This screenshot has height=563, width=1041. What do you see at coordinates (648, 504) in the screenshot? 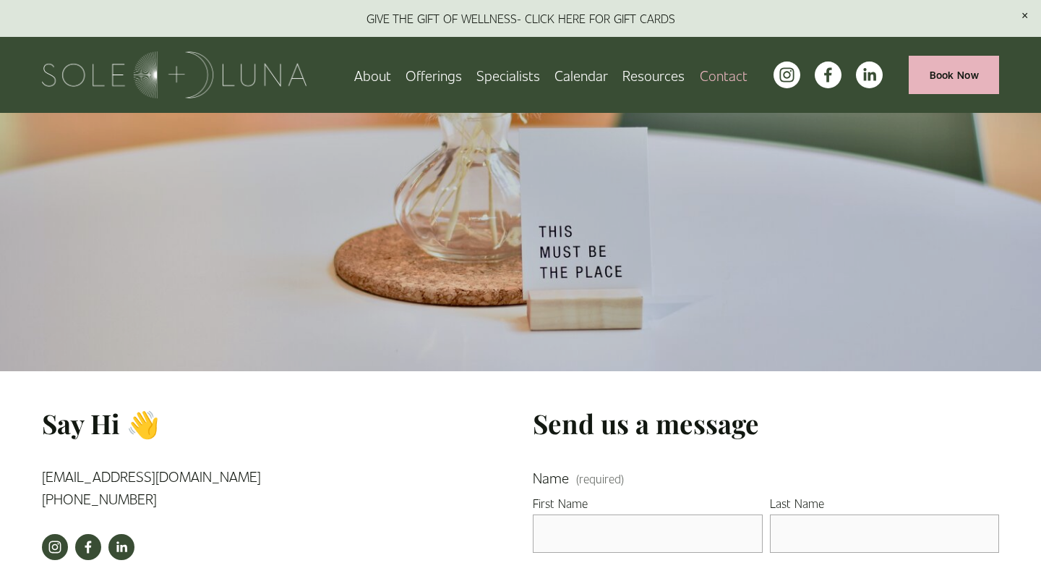
I see `div: First Name` at bounding box center [648, 504].